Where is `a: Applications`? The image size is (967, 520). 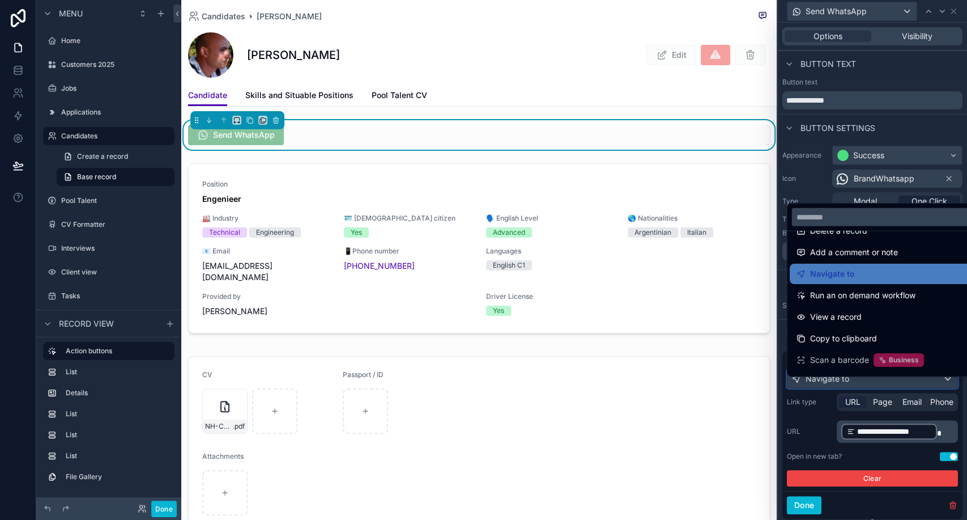
a: Applications is located at coordinates (109, 112).